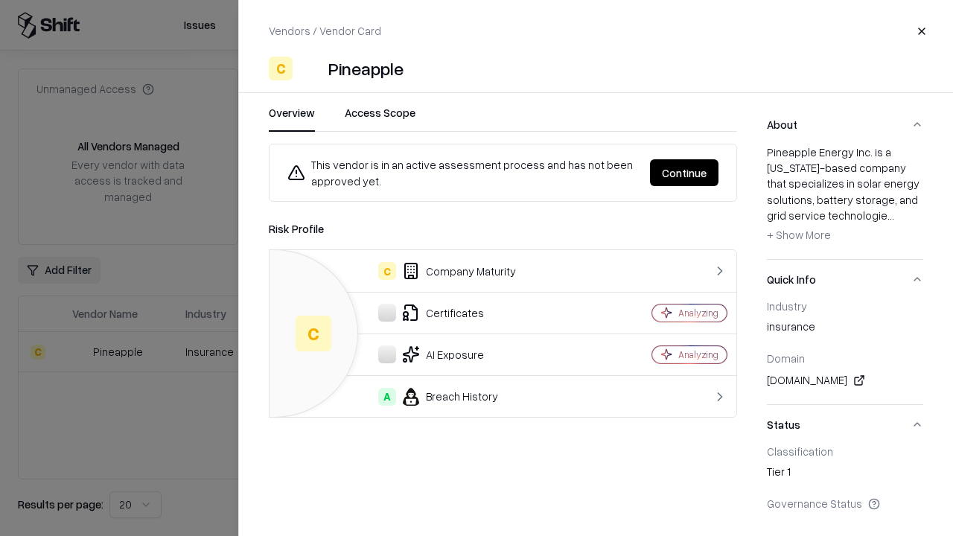 This screenshot has height=536, width=953. Describe the element at coordinates (684, 173) in the screenshot. I see `button: Continue` at that location.